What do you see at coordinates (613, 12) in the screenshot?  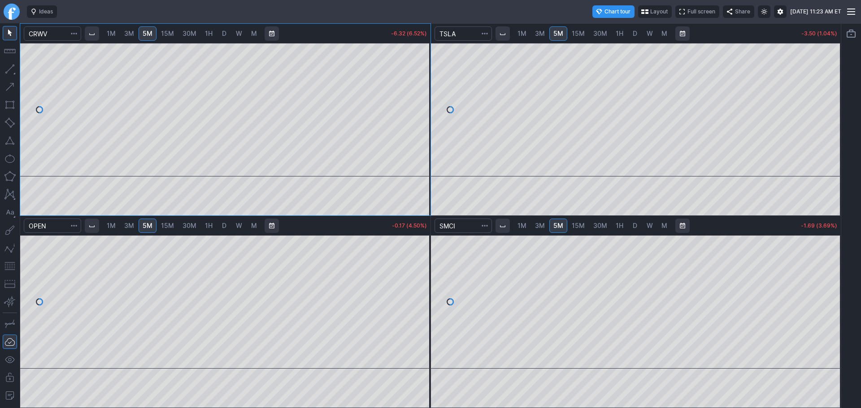 I see `button: Chart tour` at bounding box center [613, 12].